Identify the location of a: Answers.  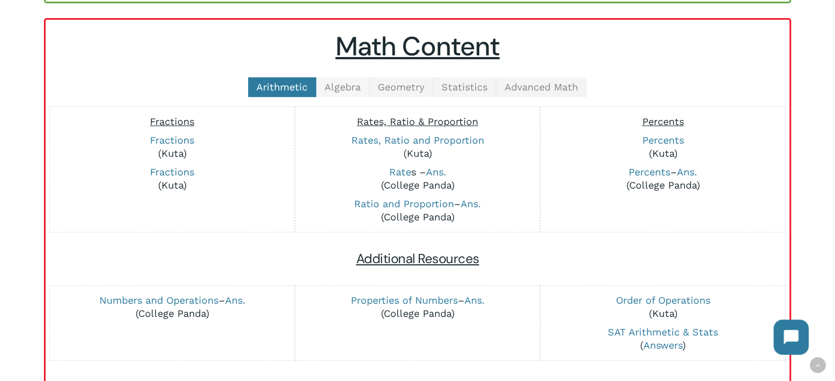
(662, 345).